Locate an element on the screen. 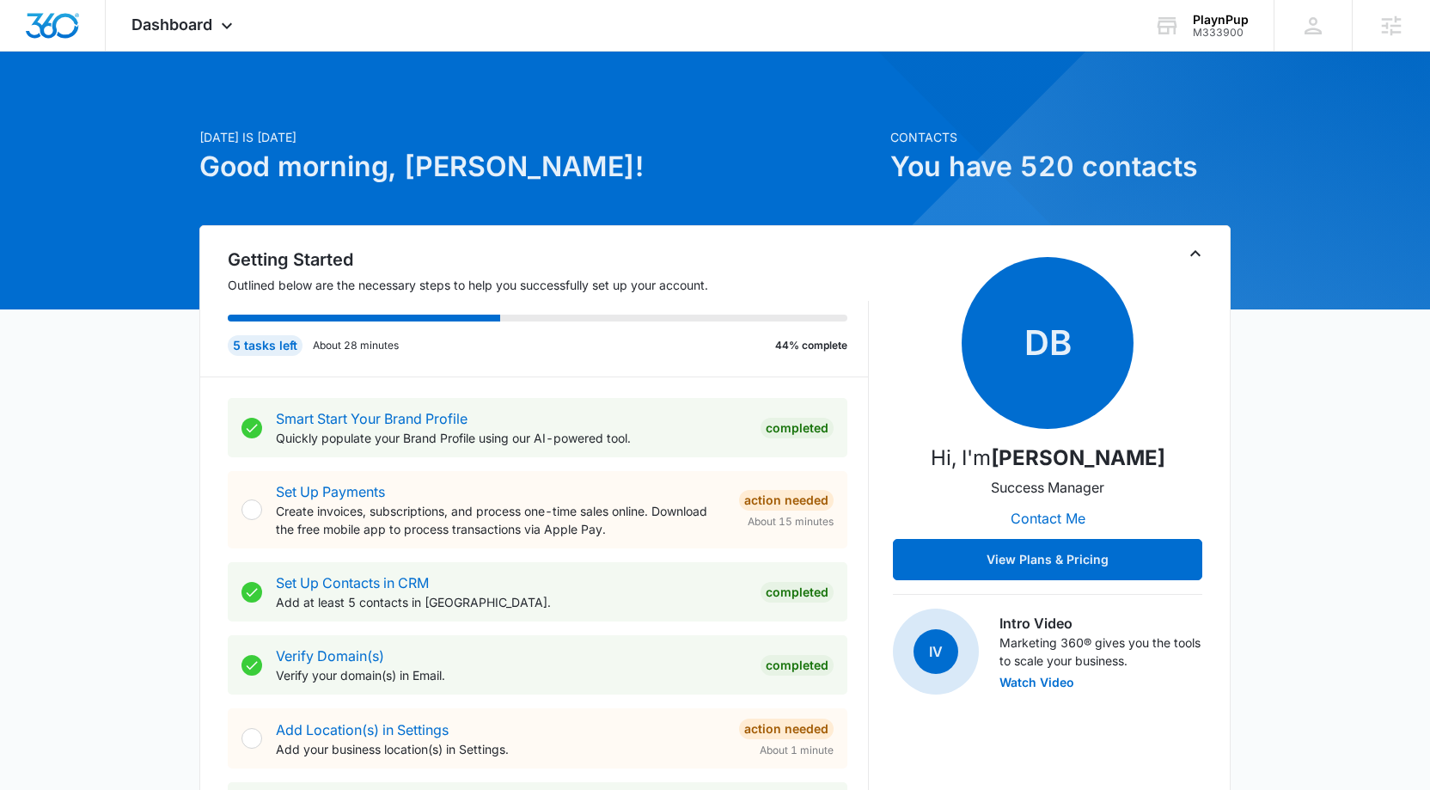  a: Add Location(s) in Settings is located at coordinates (362, 730).